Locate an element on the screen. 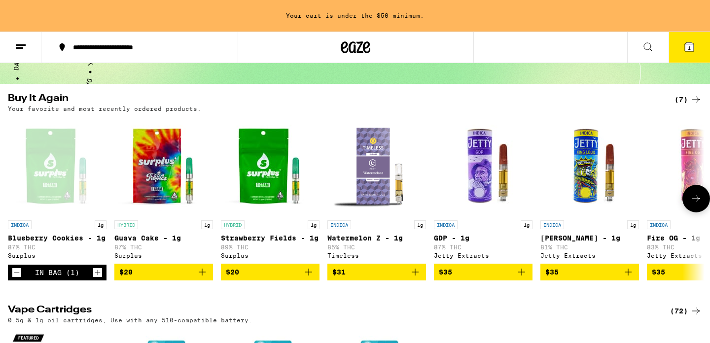 This screenshot has height=343, width=710. img: Surplus - Strawberry Fields - 1g is located at coordinates (270, 166).